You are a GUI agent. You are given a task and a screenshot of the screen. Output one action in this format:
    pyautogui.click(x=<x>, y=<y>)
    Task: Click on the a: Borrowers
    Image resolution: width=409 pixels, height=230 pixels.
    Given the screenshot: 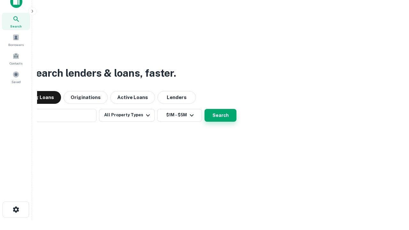 What is the action you would take?
    pyautogui.click(x=16, y=40)
    